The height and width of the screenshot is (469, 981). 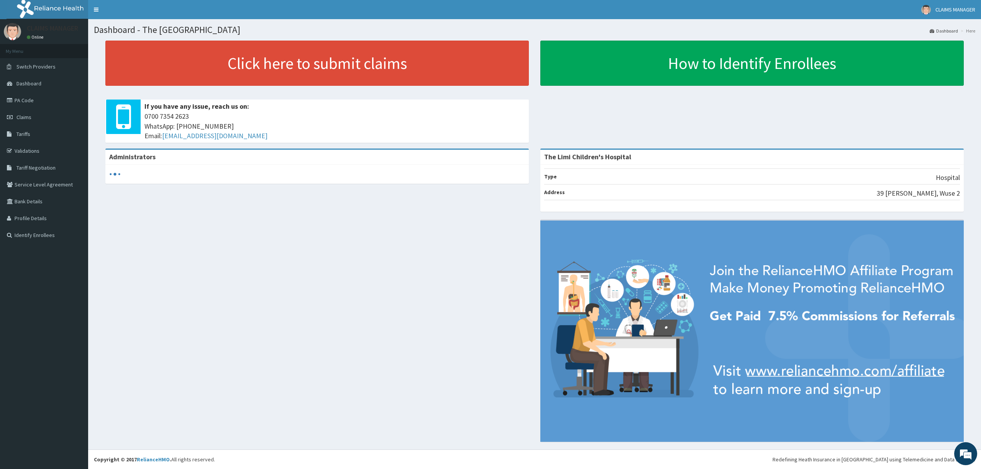 I want to click on li: Here, so click(x=967, y=31).